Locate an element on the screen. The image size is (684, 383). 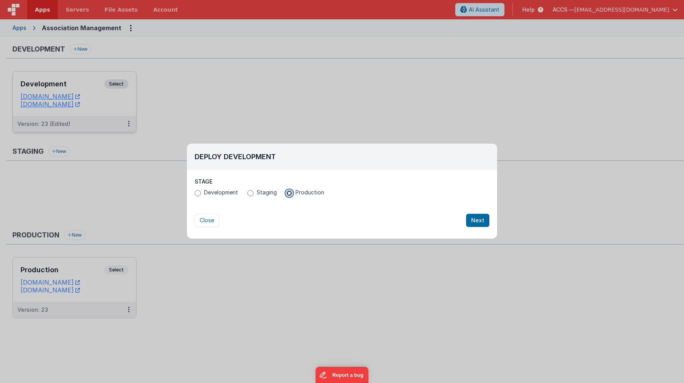
input: Staging is located at coordinates (250, 193).